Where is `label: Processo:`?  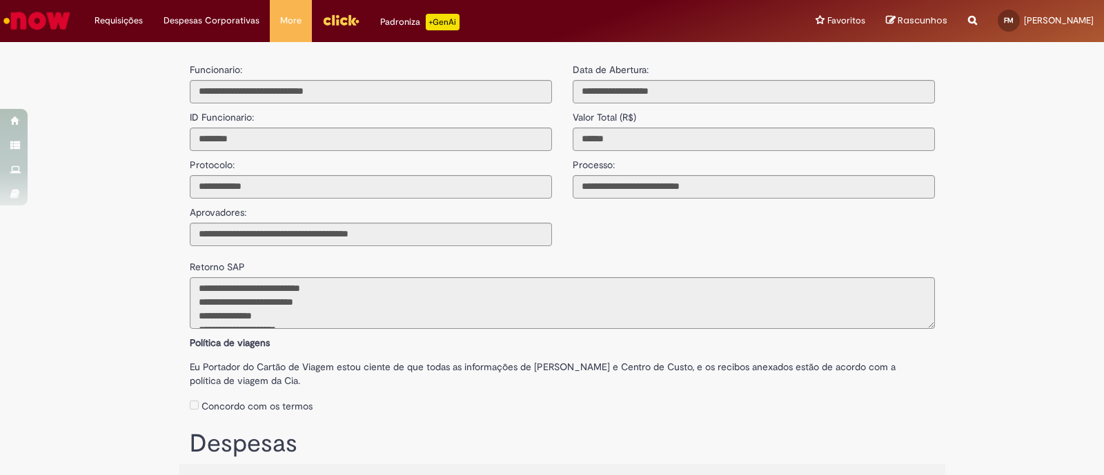 label: Processo: is located at coordinates (593, 161).